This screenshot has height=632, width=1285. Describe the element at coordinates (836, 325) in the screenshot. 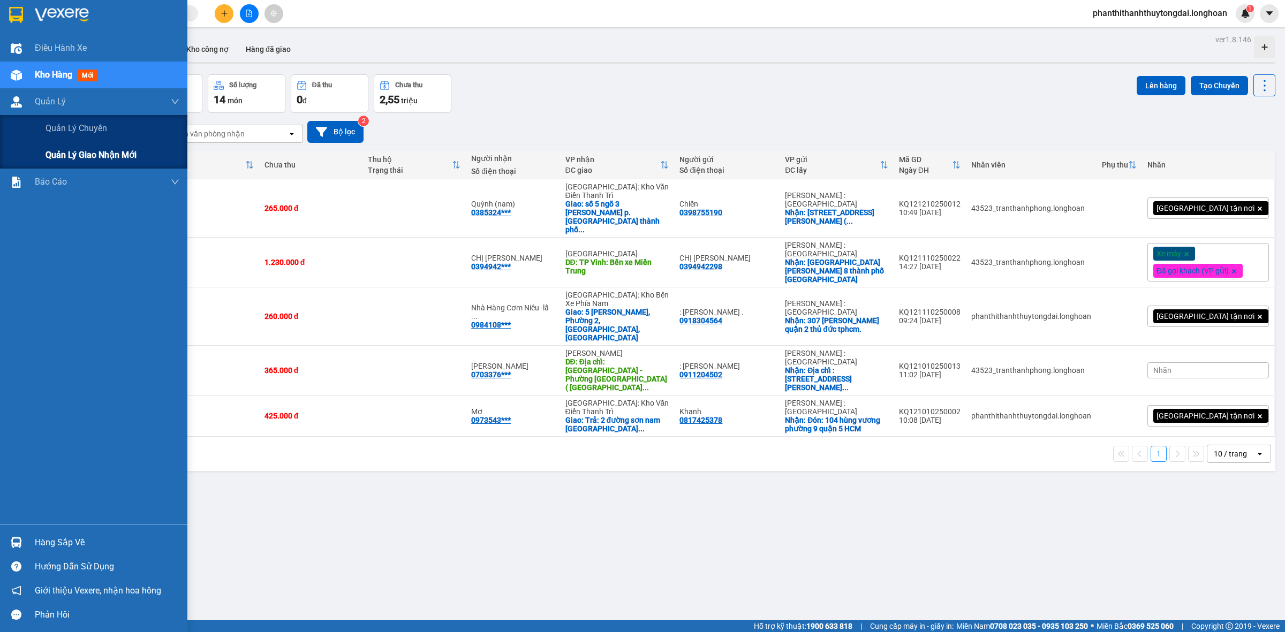

I see `div: Nhận: 307 Nguyễn duy trinh quận 2 thủ đức tphcm.` at that location.